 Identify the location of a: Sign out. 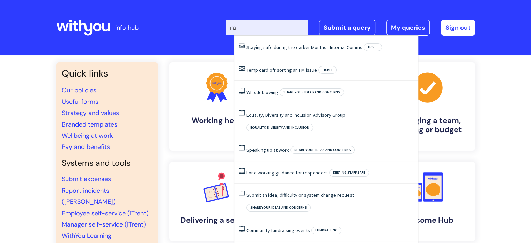
(458, 28).